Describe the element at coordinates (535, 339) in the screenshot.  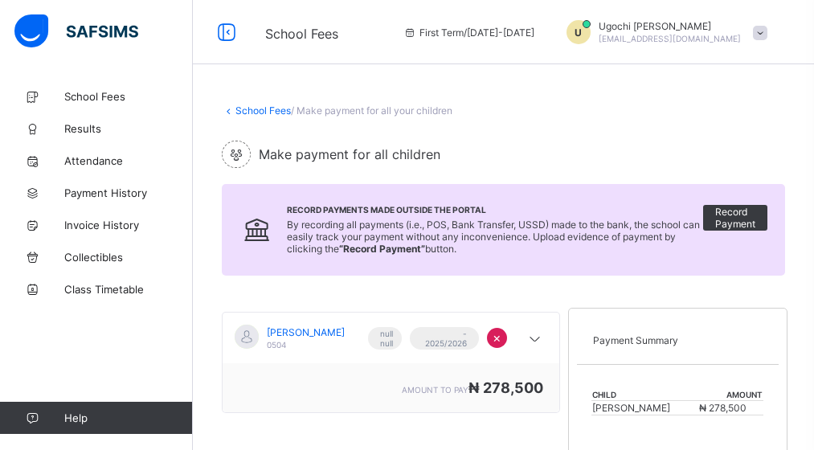
I see `i: arrow` at that location.